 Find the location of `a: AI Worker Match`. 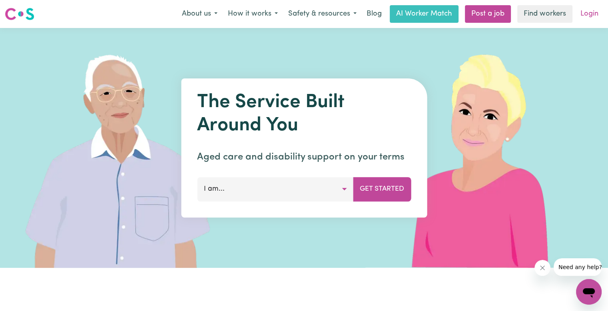

a: AI Worker Match is located at coordinates (424, 14).